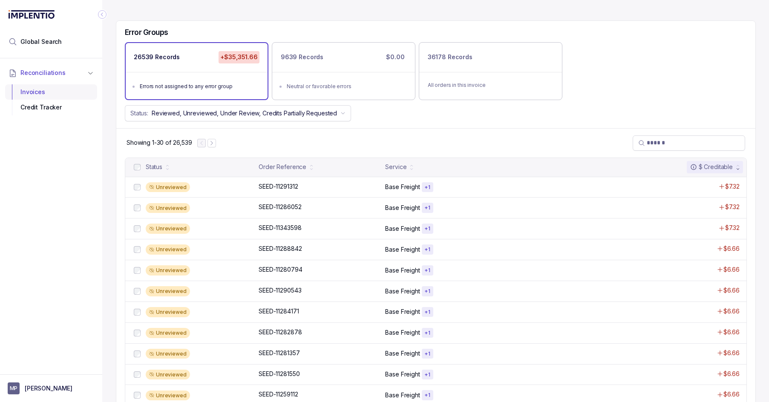 Image resolution: width=769 pixels, height=402 pixels. I want to click on p: 9639 Records, so click(302, 57).